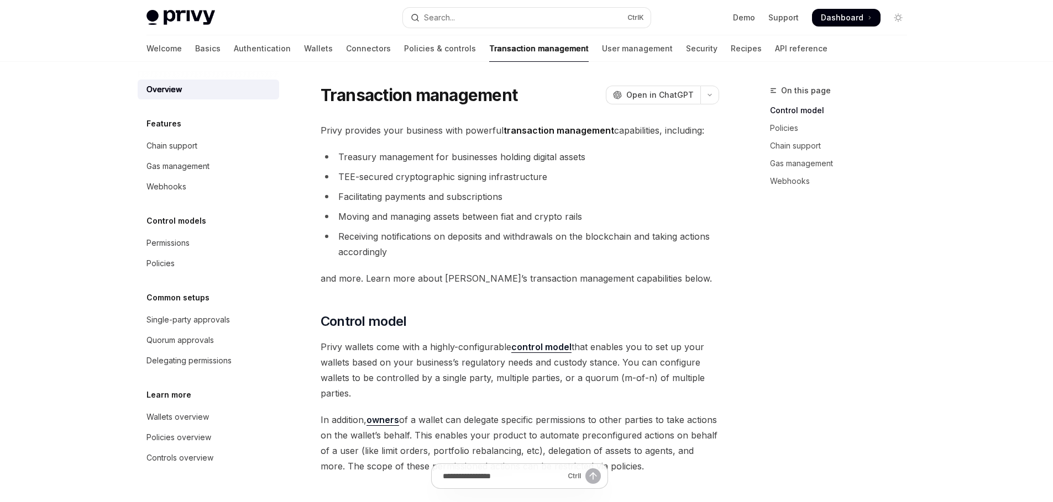 This screenshot has height=502, width=1053. I want to click on a: Dashboard, so click(846, 18).